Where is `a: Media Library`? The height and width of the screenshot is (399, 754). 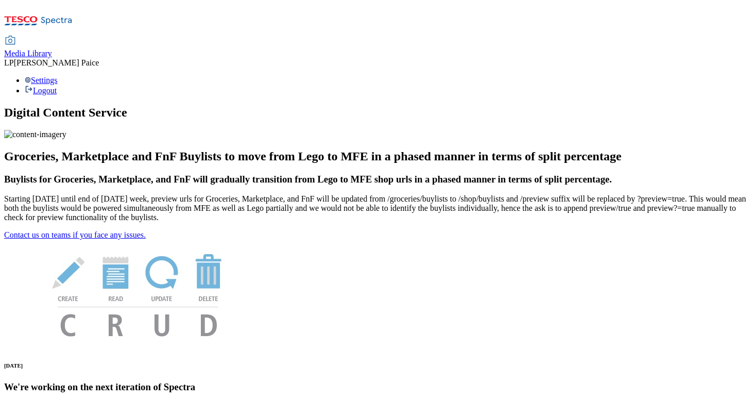
a: Media Library is located at coordinates (28, 47).